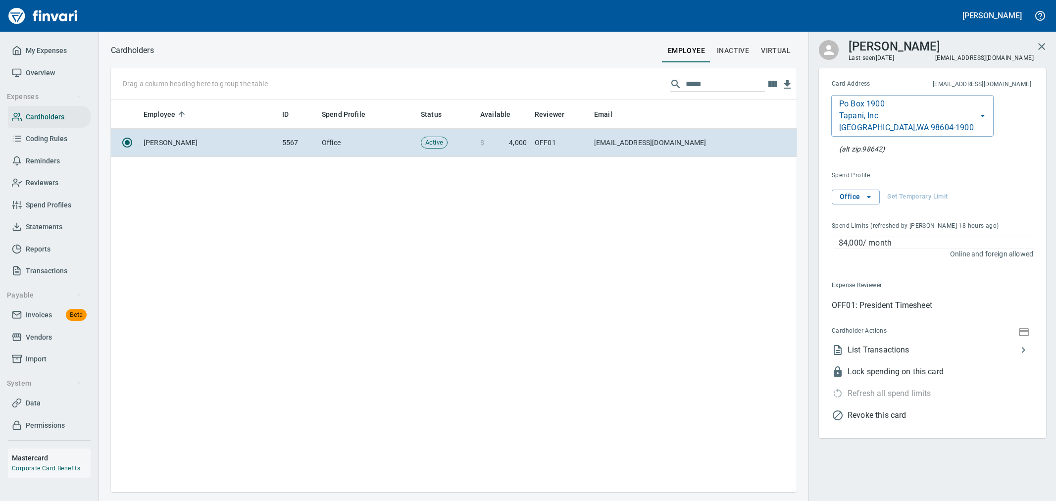 The image size is (1056, 501). Describe the element at coordinates (46, 468) in the screenshot. I see `a: Corporate Card Benefits` at that location.